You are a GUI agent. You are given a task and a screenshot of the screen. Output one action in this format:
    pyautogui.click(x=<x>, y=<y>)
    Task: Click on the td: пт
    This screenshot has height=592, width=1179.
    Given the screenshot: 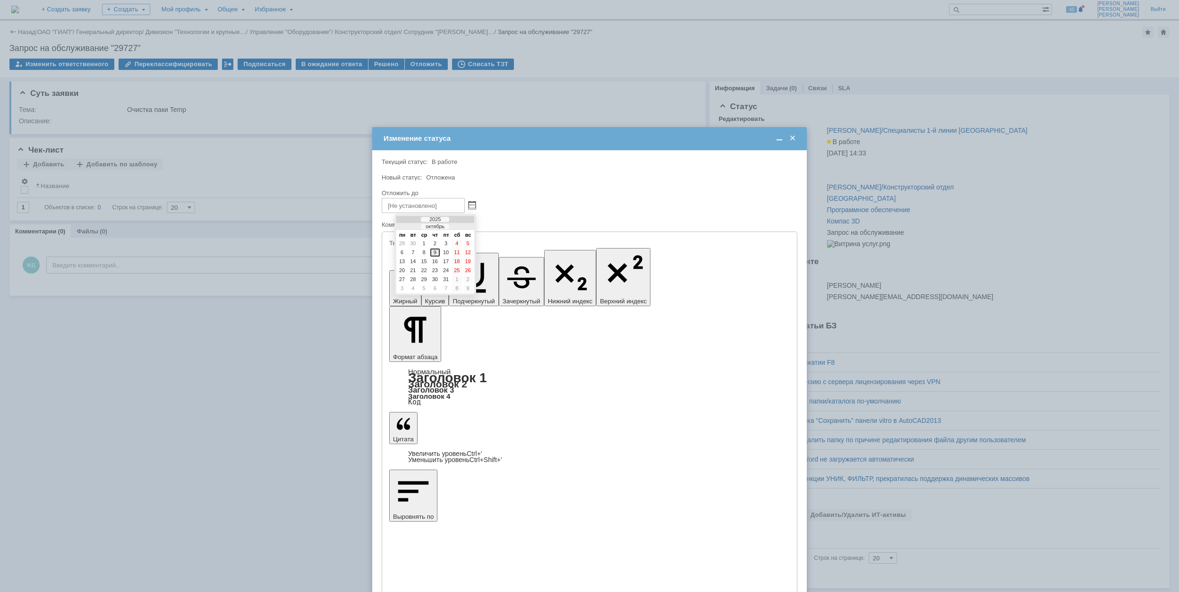 What is the action you would take?
    pyautogui.click(x=446, y=235)
    